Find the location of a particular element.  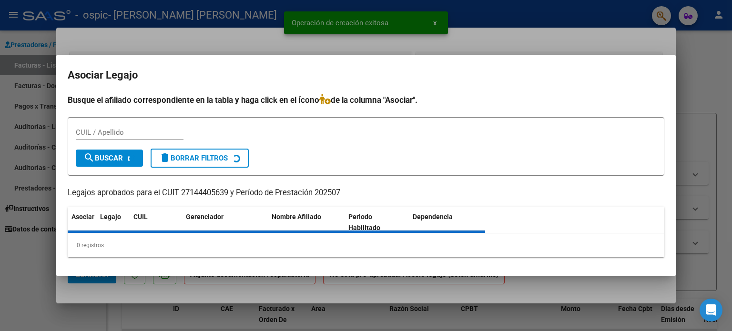

mat-icon: search is located at coordinates (89, 158).